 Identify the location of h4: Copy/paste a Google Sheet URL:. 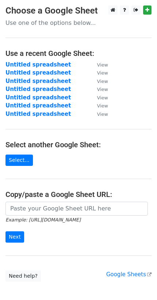
(78, 194).